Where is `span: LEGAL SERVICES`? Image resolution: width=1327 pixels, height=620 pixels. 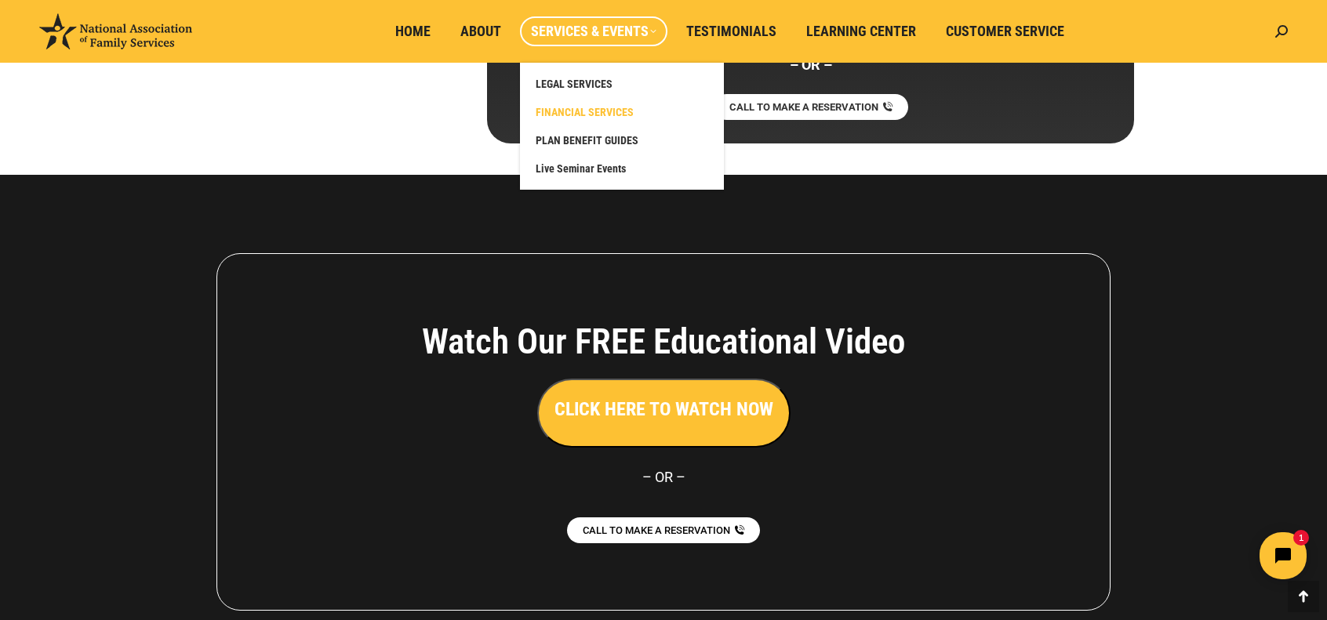 span: LEGAL SERVICES is located at coordinates (574, 84).